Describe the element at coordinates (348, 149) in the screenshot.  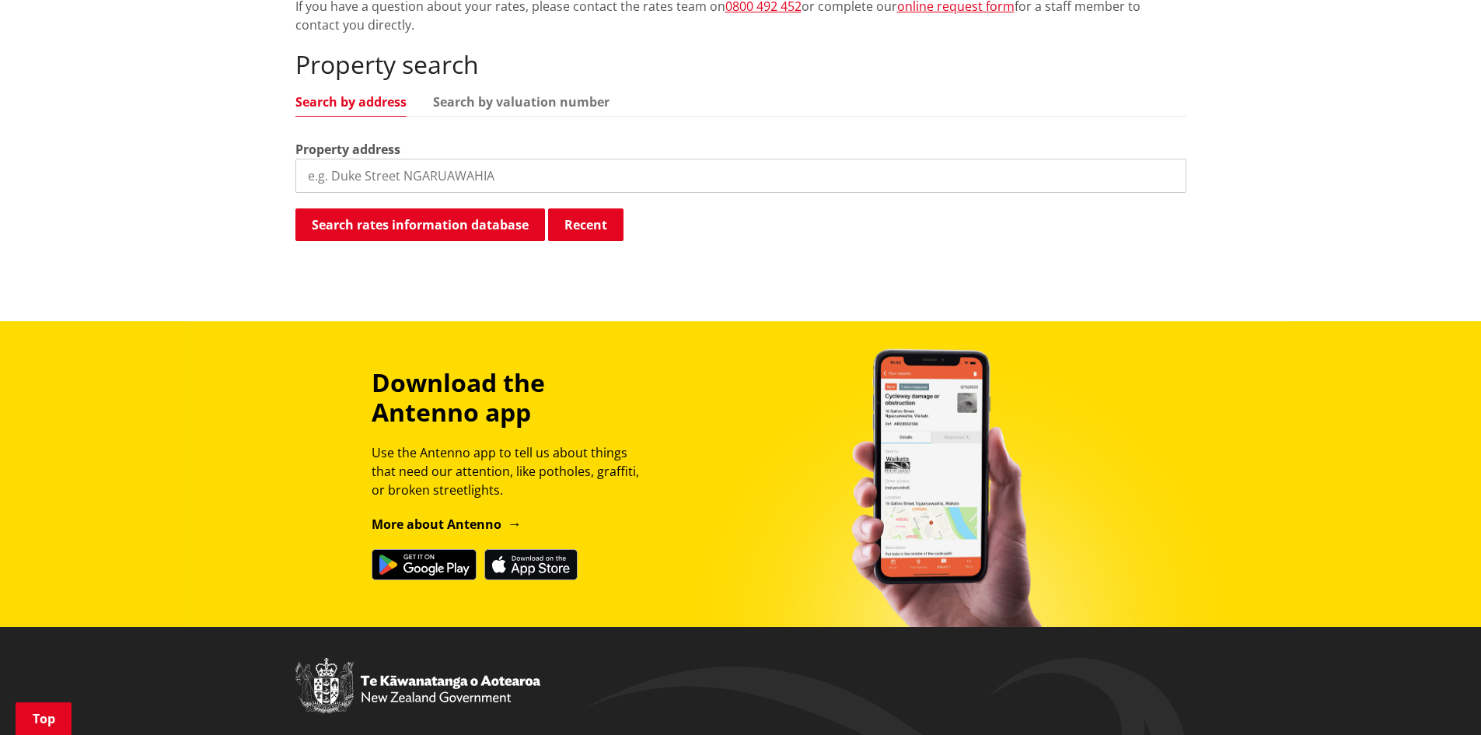
I see `label: Property address` at that location.